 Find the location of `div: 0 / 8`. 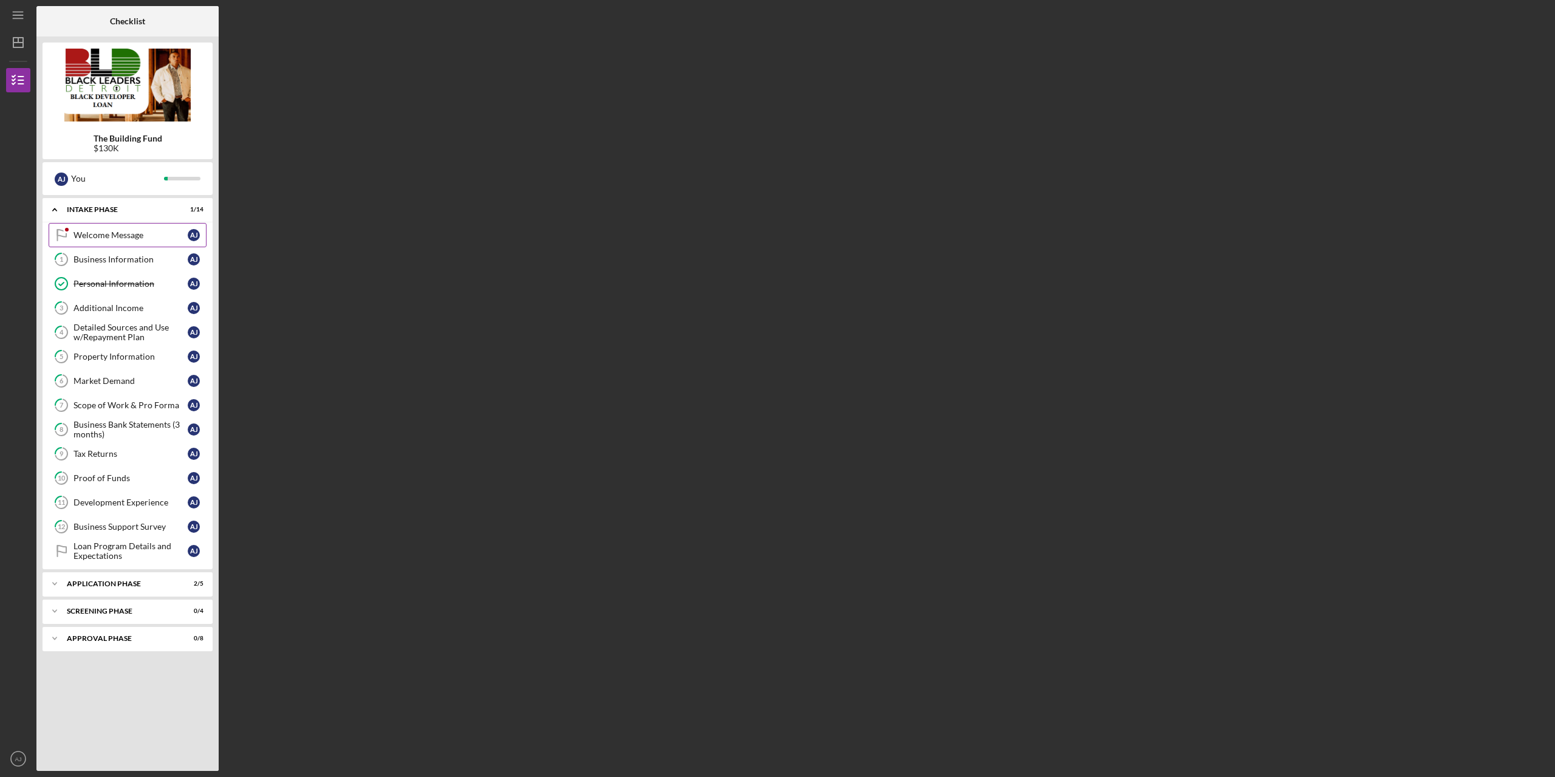

div: 0 / 8 is located at coordinates (193, 638).